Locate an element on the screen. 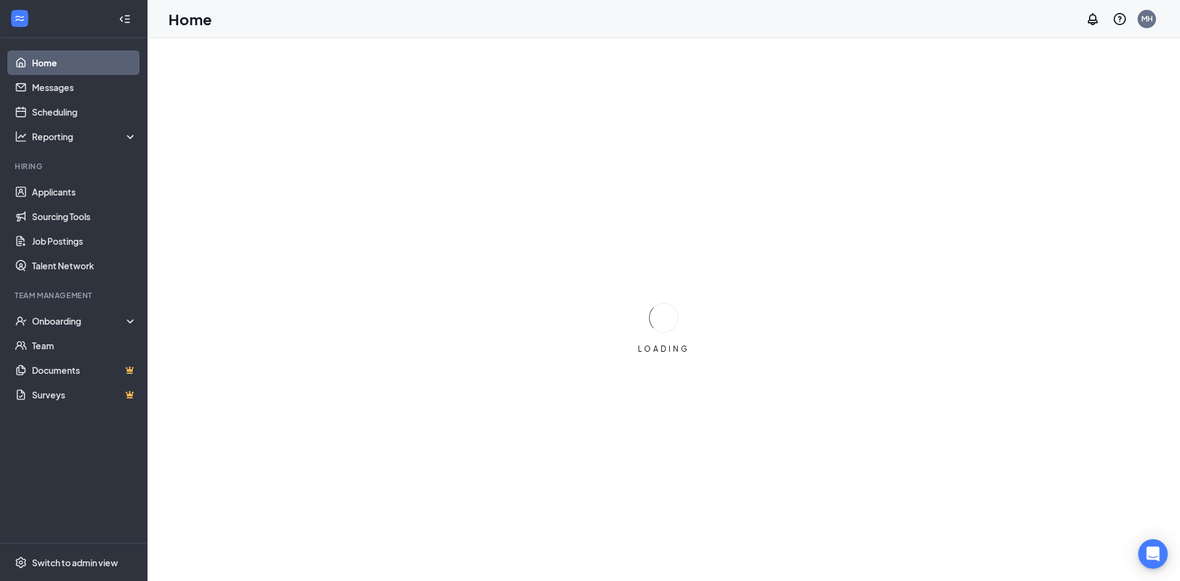  a: DocumentsCrown is located at coordinates (84, 370).